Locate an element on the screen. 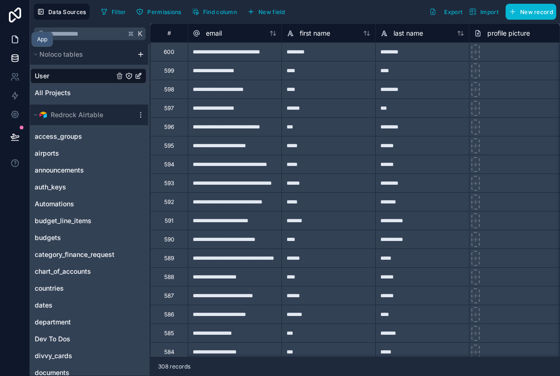 The width and height of the screenshot is (560, 376). span: email is located at coordinates (214, 33).